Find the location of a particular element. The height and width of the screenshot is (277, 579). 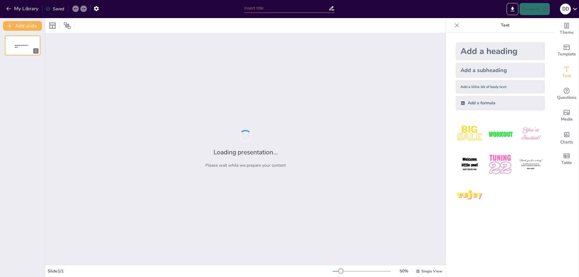

div: Add a subheading is located at coordinates (501, 70).